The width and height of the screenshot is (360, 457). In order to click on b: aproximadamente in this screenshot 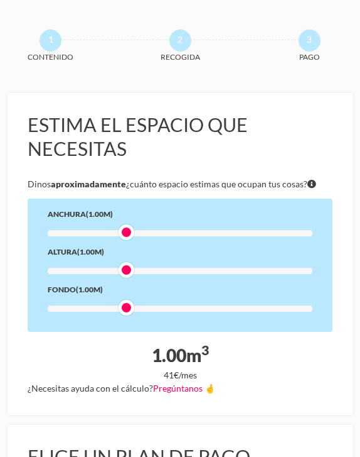, I will do `click(89, 183)`.